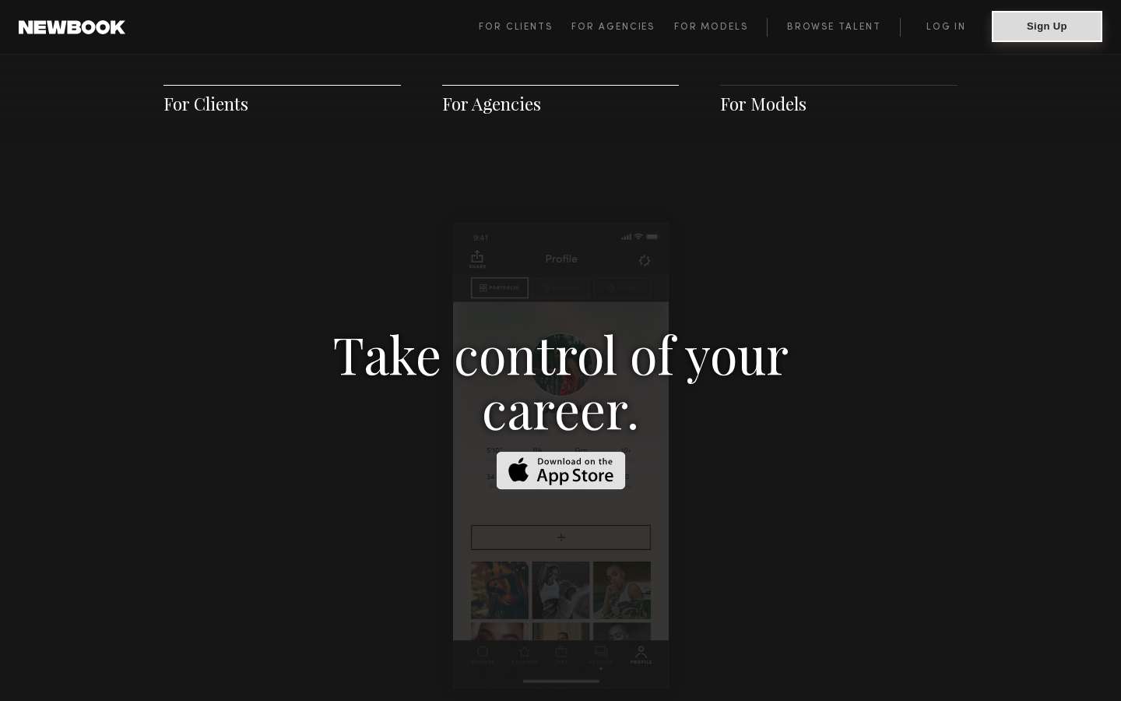 The width and height of the screenshot is (1121, 701). What do you see at coordinates (561, 381) in the screenshot?
I see `h3: Take control of your career.` at bounding box center [561, 381].